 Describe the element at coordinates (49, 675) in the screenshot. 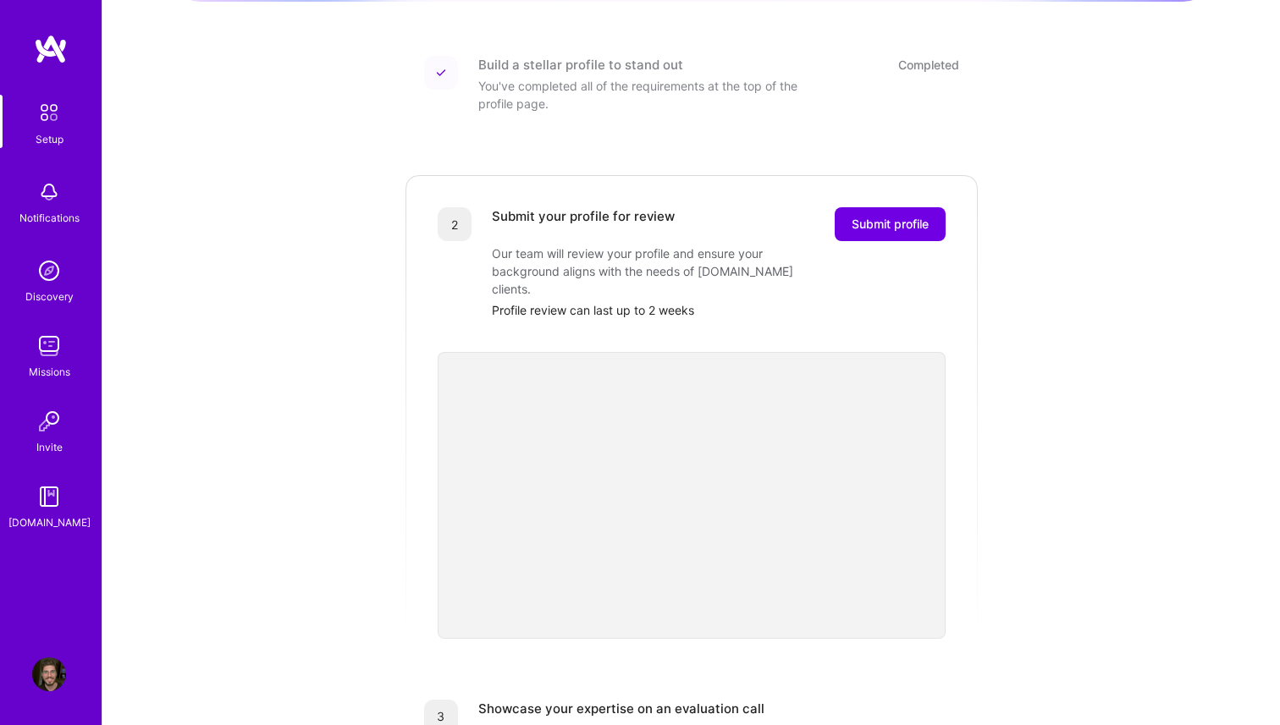

I see `a: User Avatar` at that location.